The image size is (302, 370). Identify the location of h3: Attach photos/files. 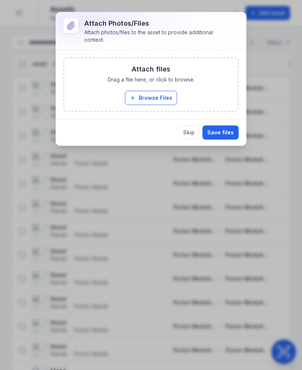
(155, 23).